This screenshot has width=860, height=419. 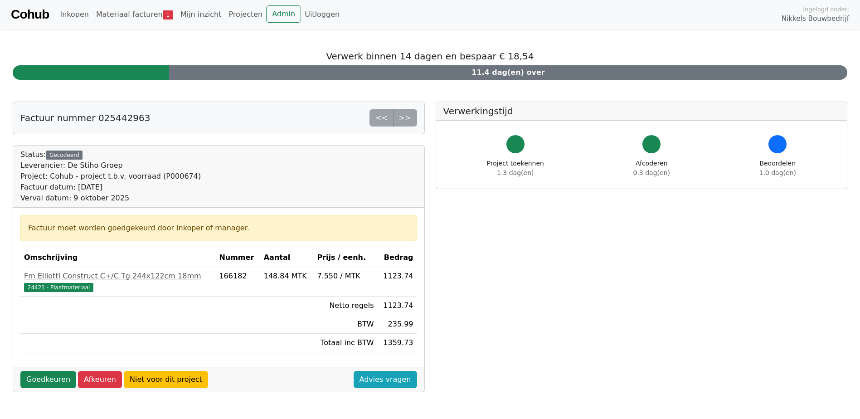 I want to click on div: Afcoderen, so click(x=652, y=168).